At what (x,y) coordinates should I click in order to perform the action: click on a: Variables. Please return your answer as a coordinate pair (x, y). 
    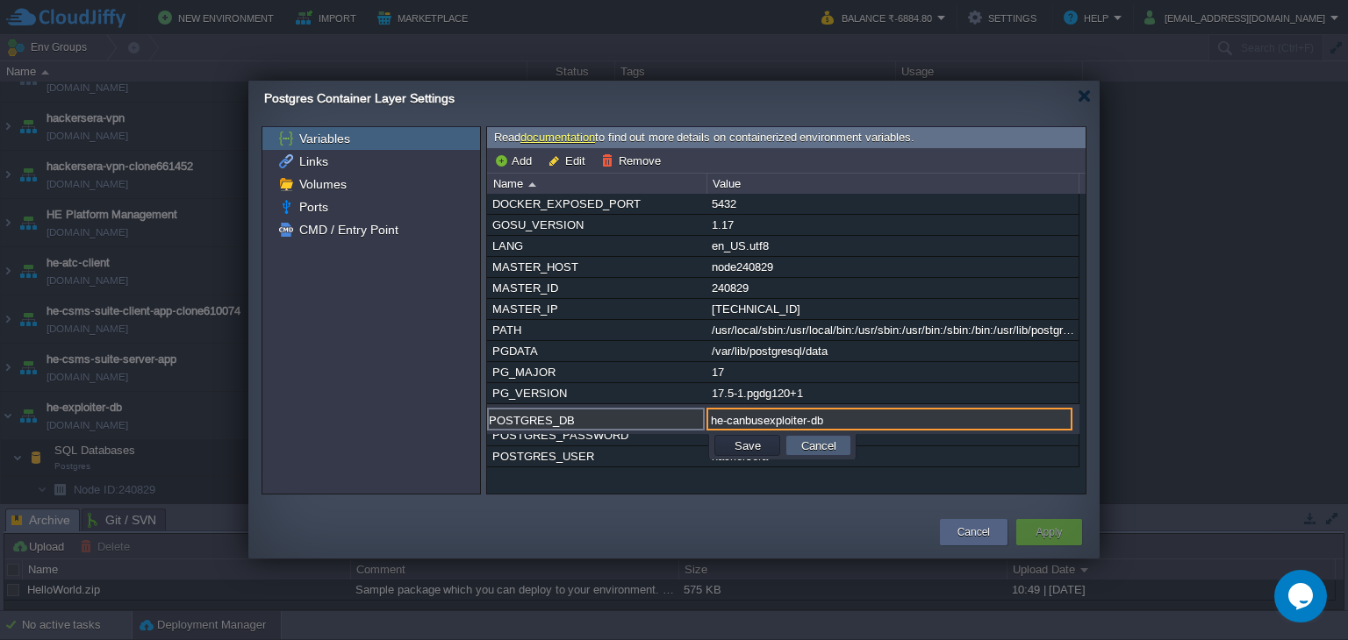
    Looking at the image, I should click on (324, 139).